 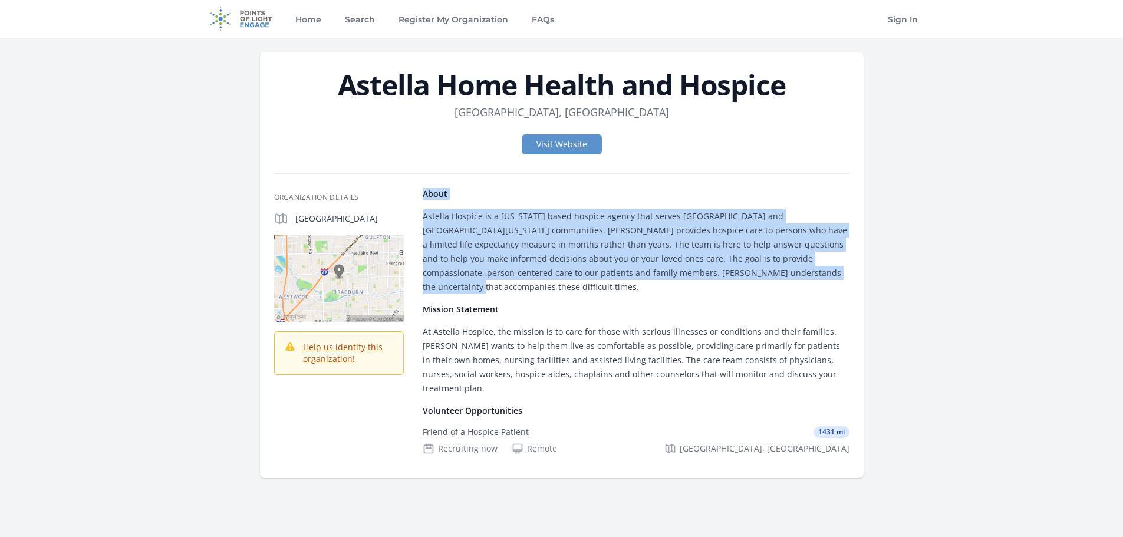 I want to click on div: Recruiting now, so click(x=460, y=449).